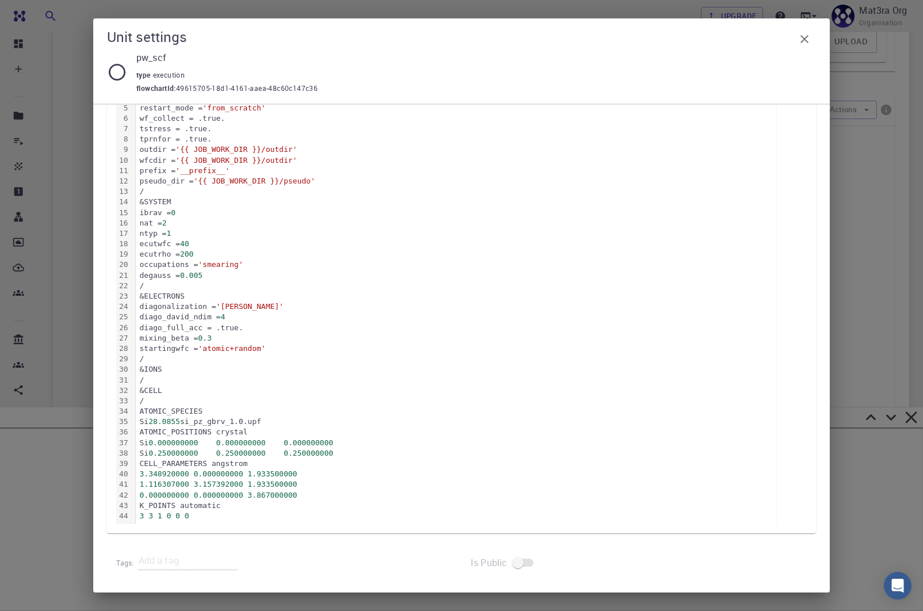  I want to click on div: 36, so click(123, 432).